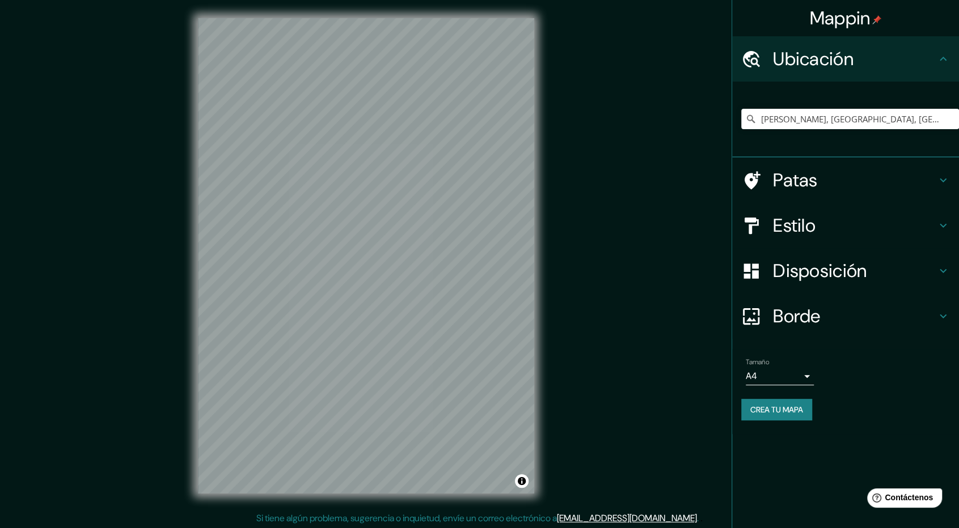 Image resolution: width=959 pixels, height=528 pixels. What do you see at coordinates (406, 518) in the screenshot?
I see `font: Si tiene algún problema, sugerencia o inquietud, envíe un correo electrónico a` at bounding box center [406, 518].